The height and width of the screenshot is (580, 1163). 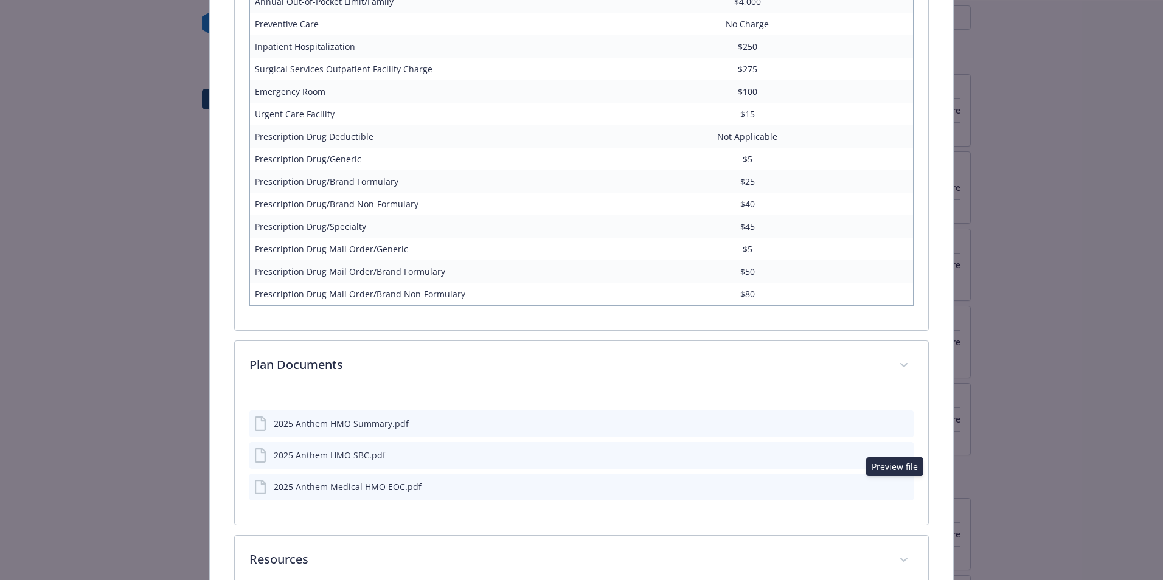 I want to click on td: Prescription Drug Deductible, so click(x=415, y=136).